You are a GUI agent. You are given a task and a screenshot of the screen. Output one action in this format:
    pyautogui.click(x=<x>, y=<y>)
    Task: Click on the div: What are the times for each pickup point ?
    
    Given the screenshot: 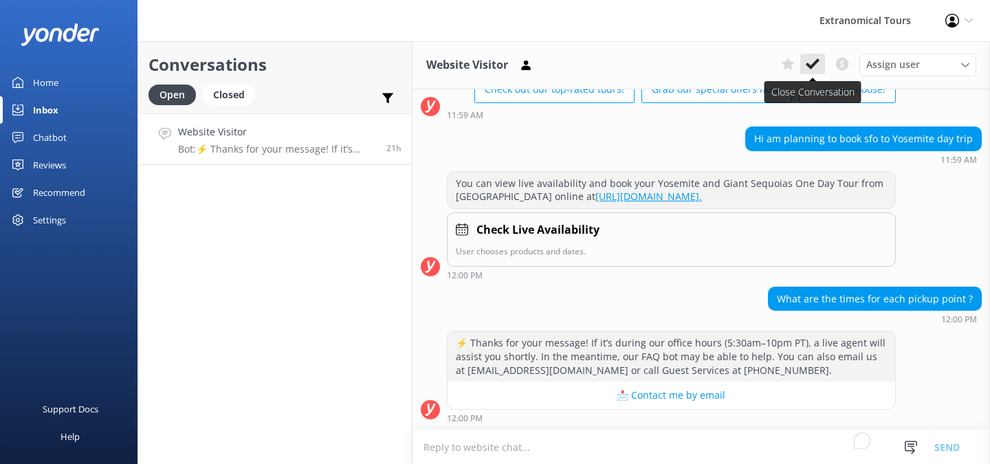 What is the action you would take?
    pyautogui.click(x=875, y=299)
    